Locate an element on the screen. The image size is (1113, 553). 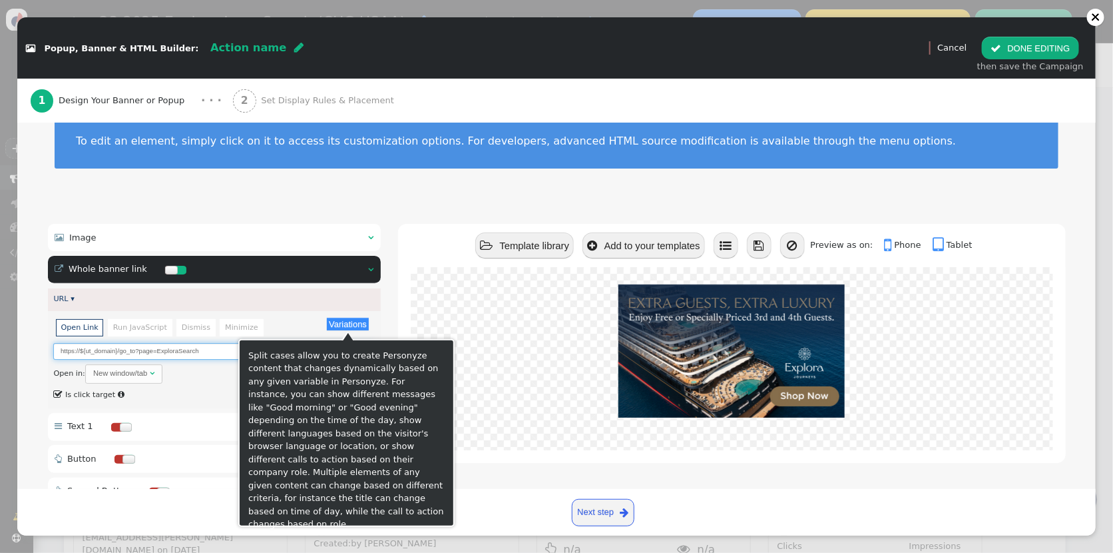
a: Cancel is located at coordinates (952, 47).